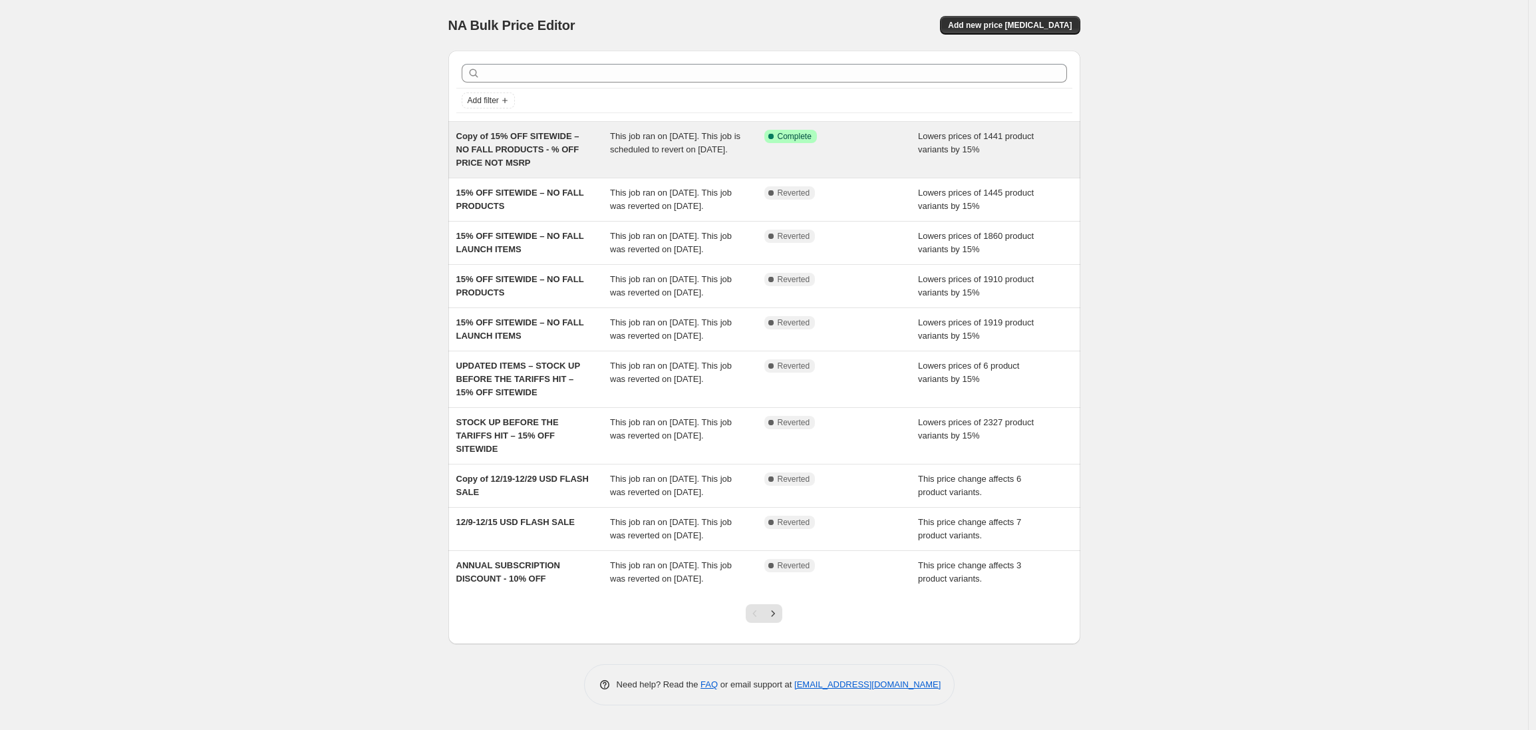  I want to click on span: Lowers prices of 1860 product variants by 15%, so click(976, 242).